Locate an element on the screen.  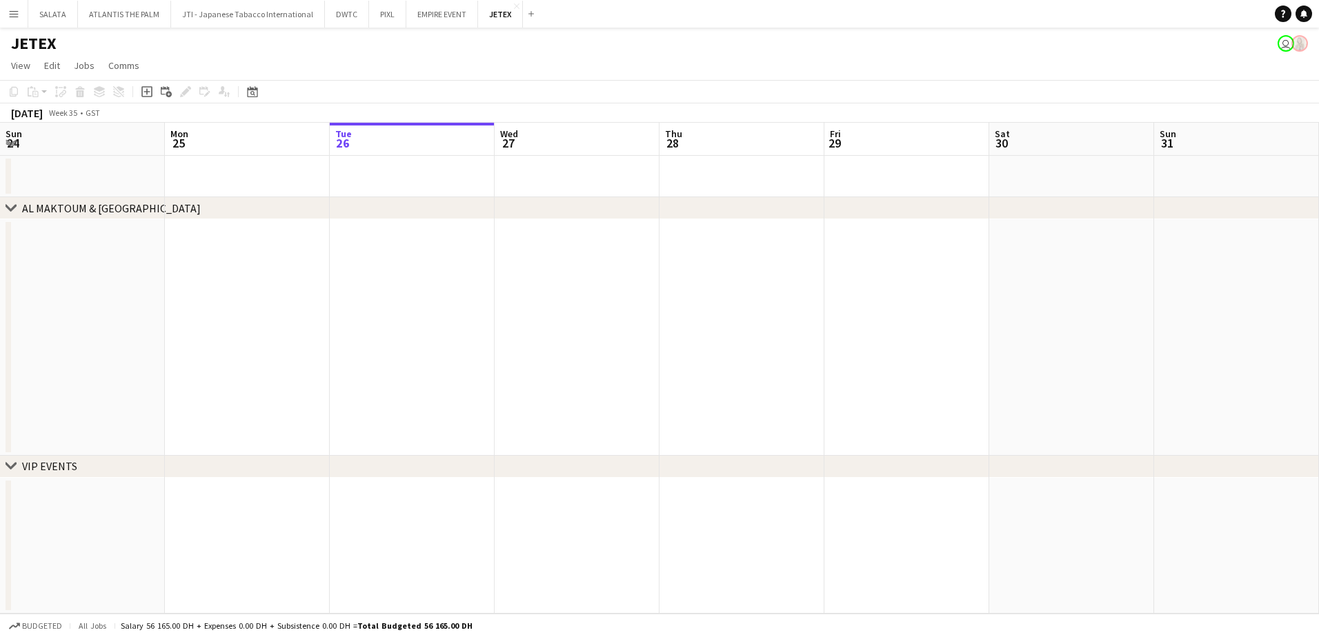
span: 27 is located at coordinates (508, 143).